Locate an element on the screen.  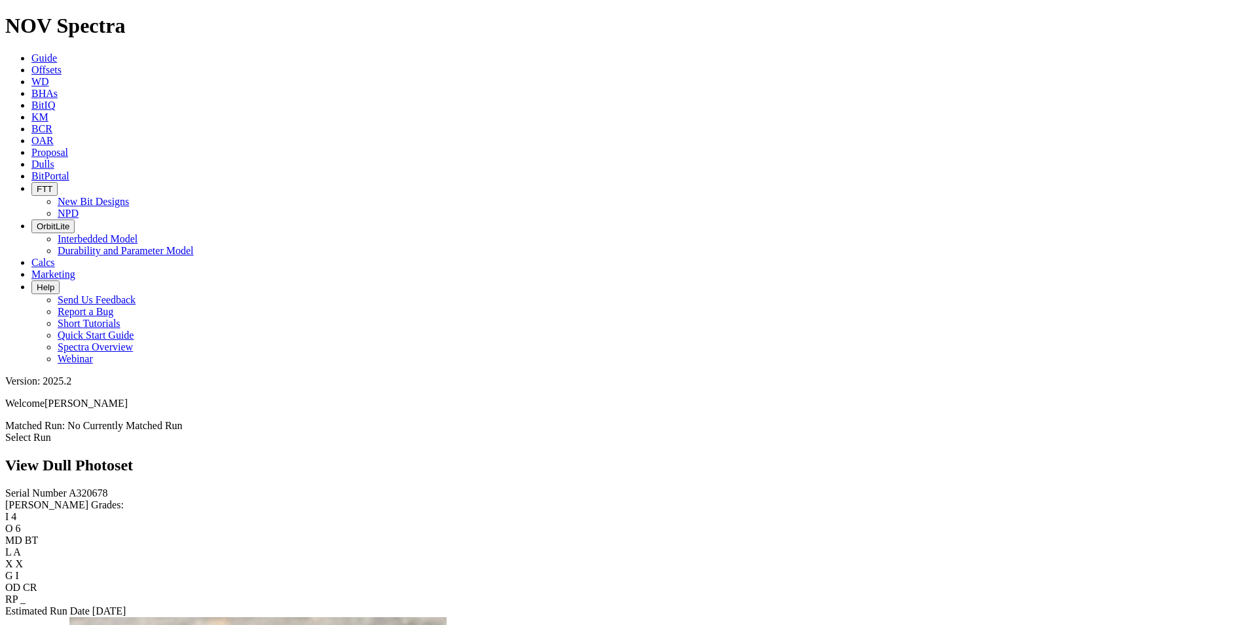
div: Version: 2025.2 is located at coordinates (626, 381).